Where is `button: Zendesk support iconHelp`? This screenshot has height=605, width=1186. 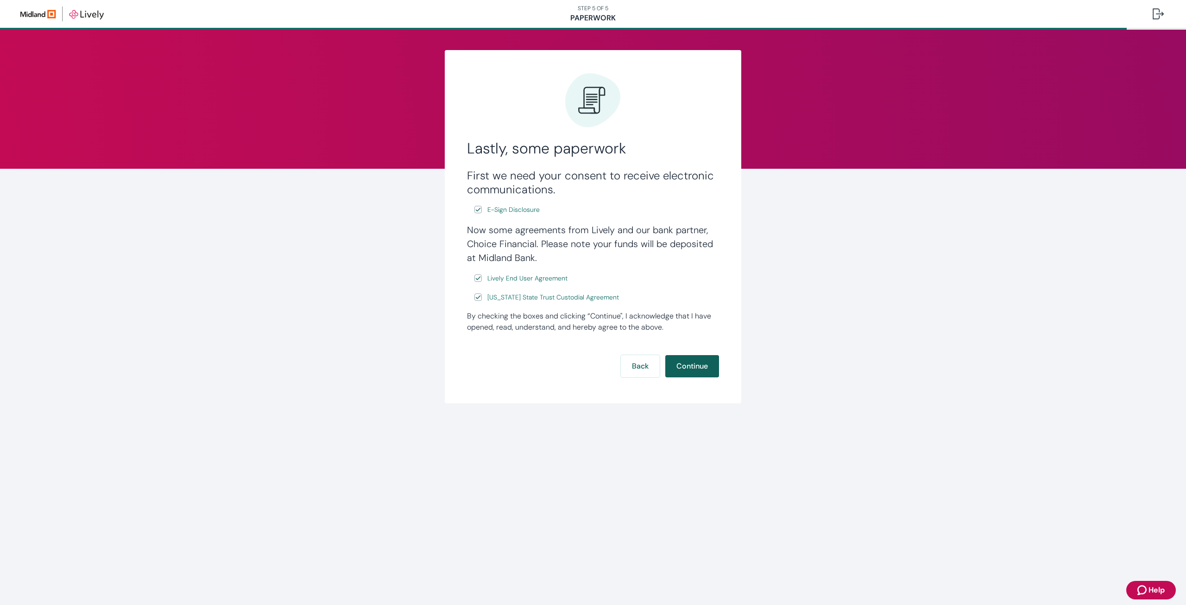
button: Zendesk support iconHelp is located at coordinates (1151, 590).